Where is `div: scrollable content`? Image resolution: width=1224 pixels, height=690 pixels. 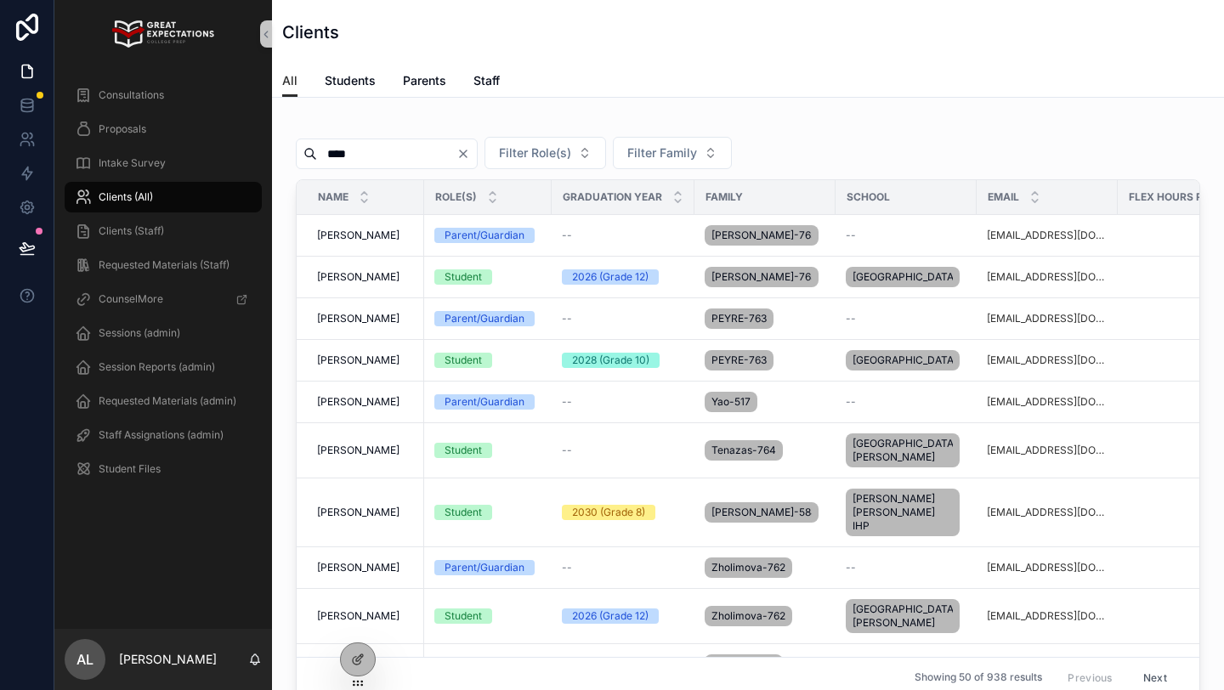
div: scrollable content is located at coordinates (163, 287).